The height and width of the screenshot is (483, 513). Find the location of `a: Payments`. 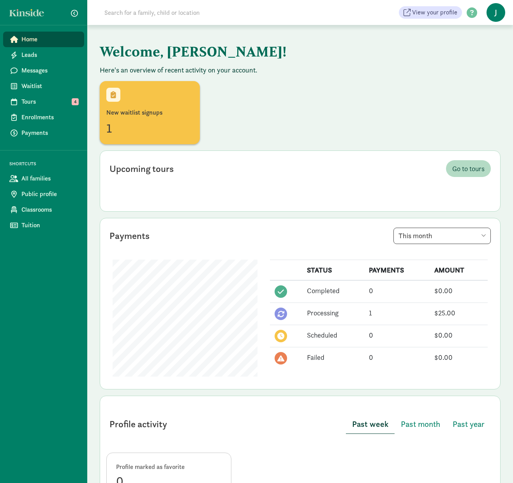

a: Payments is located at coordinates (44, 133).